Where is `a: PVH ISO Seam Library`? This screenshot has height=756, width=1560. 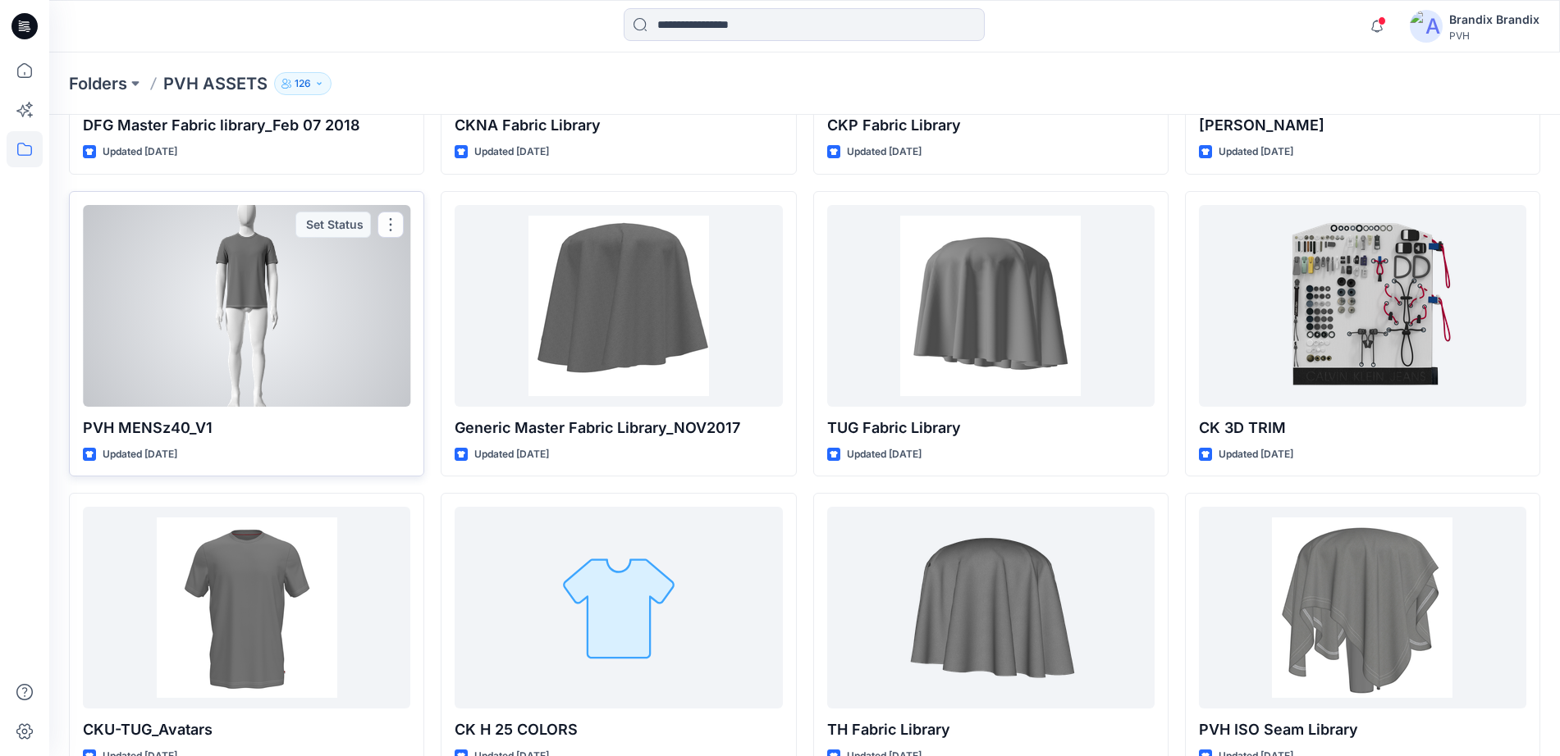 a: PVH ISO Seam Library is located at coordinates (1362, 608).